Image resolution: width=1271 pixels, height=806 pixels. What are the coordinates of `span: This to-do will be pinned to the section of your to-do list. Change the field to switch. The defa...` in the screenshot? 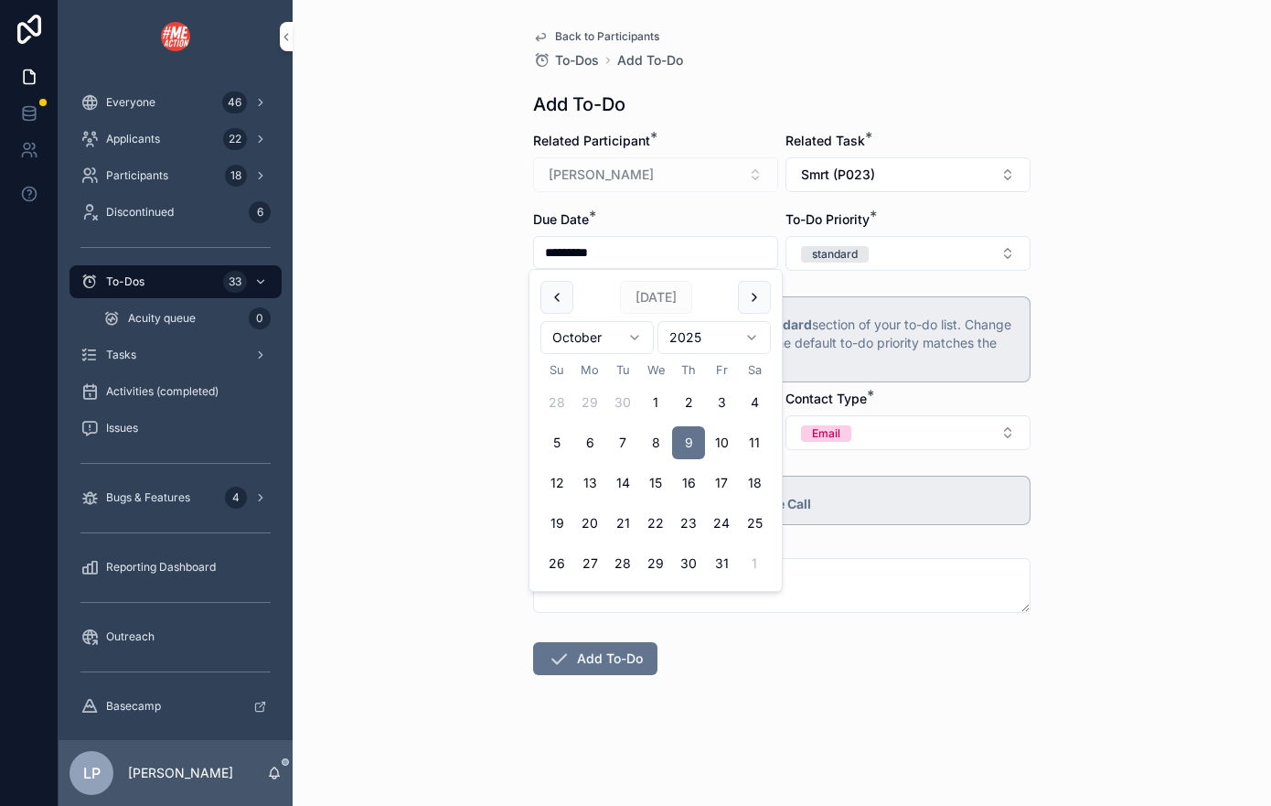 It's located at (790, 342).